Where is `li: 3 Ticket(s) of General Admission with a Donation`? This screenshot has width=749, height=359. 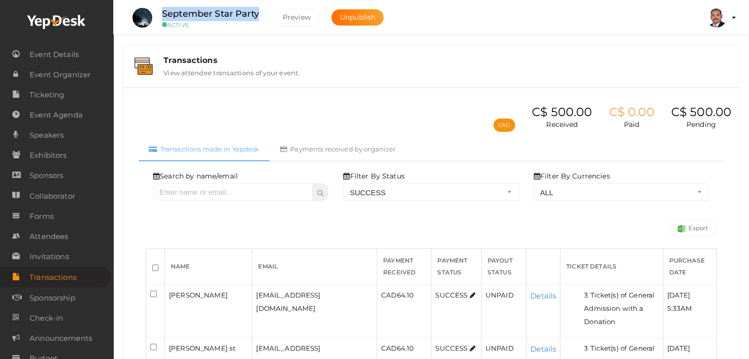
li: 3 Ticket(s) of General Admission with a Donation is located at coordinates (621, 309).